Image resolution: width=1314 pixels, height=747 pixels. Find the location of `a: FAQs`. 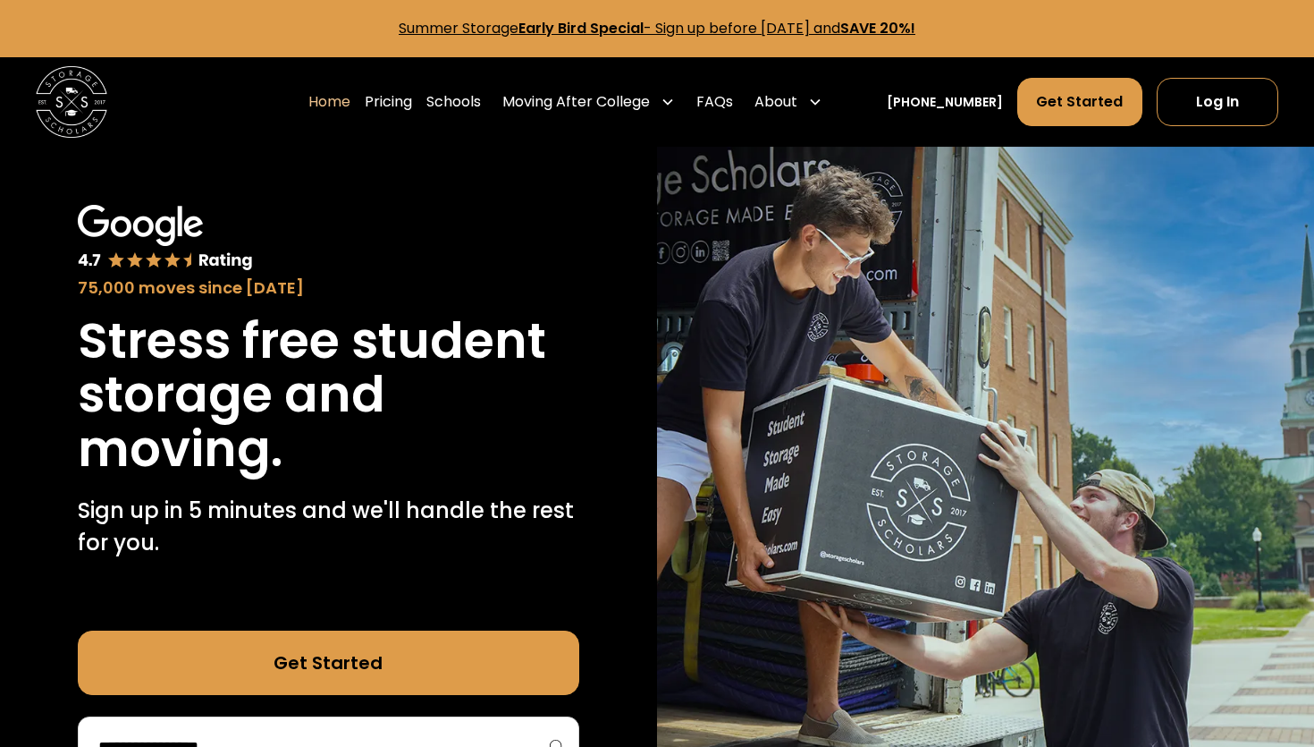

a: FAQs is located at coordinates (714, 102).